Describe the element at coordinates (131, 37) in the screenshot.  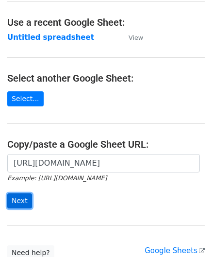
I see `a: View` at that location.